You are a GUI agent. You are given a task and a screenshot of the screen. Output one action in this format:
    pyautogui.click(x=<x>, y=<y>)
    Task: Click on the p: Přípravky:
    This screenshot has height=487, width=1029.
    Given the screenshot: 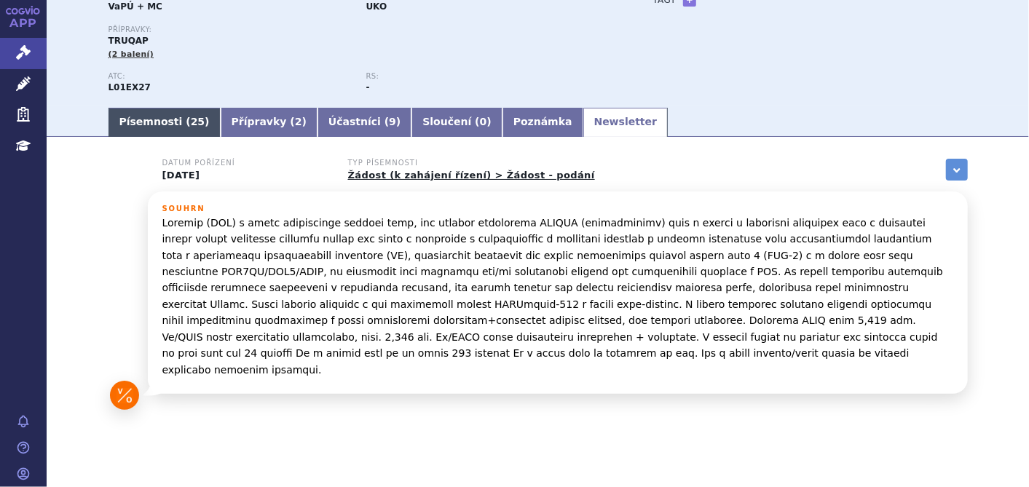 What is the action you would take?
    pyautogui.click(x=366, y=30)
    